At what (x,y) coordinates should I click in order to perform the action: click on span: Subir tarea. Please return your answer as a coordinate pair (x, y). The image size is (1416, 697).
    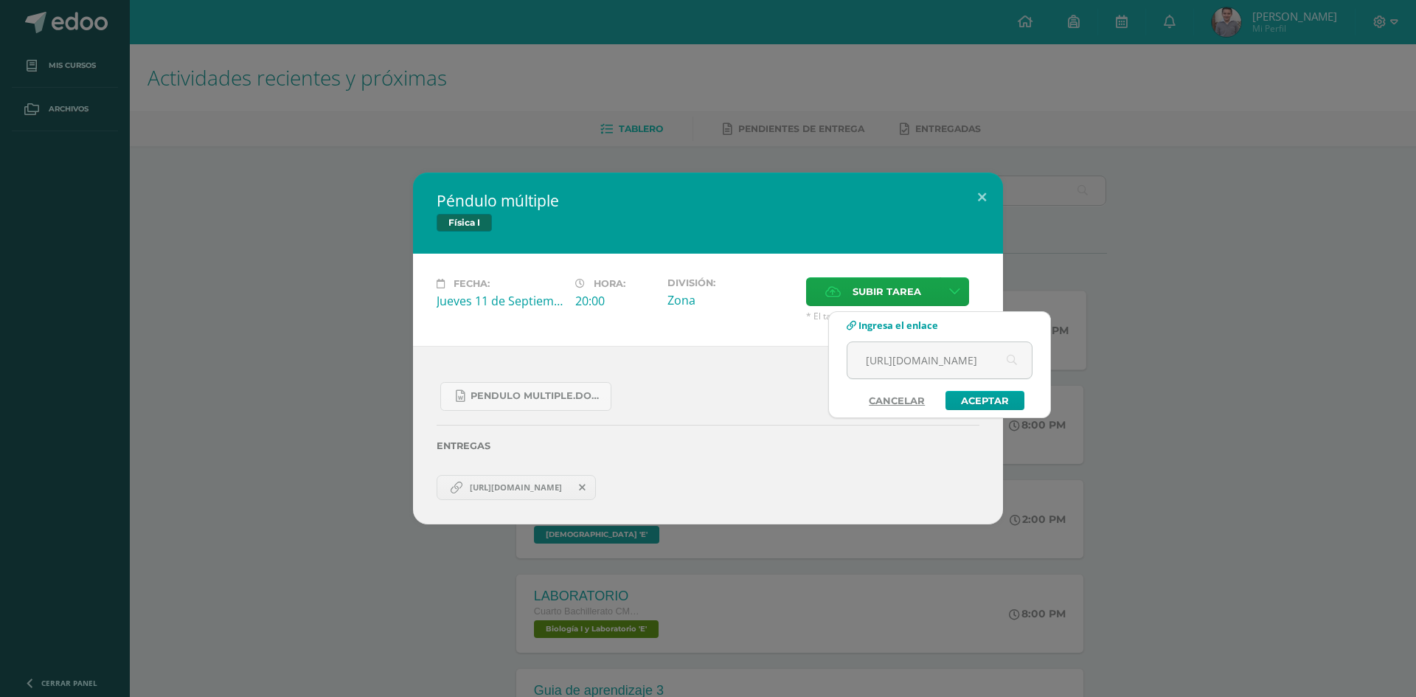
    Looking at the image, I should click on (887, 291).